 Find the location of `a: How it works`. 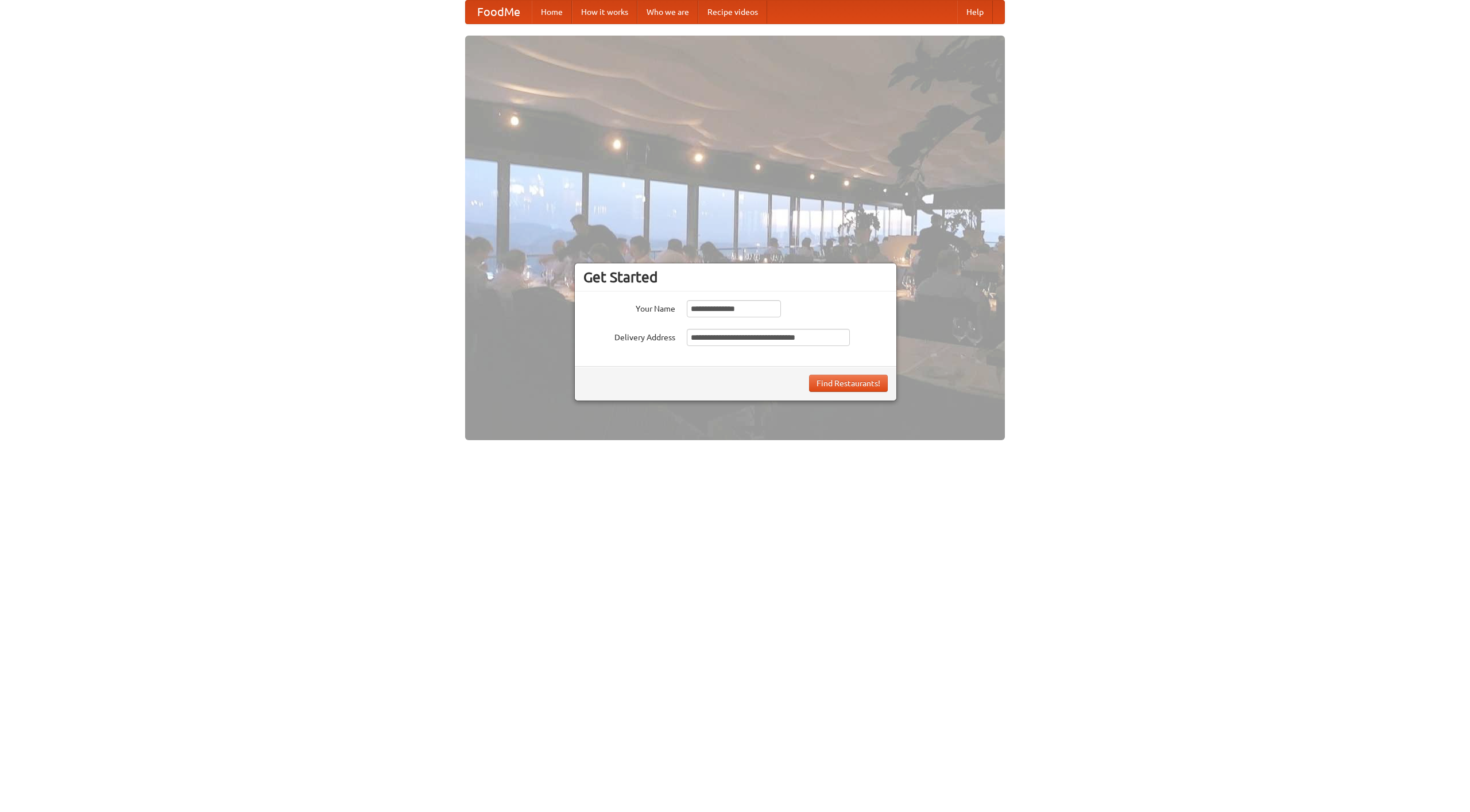

a: How it works is located at coordinates (605, 12).